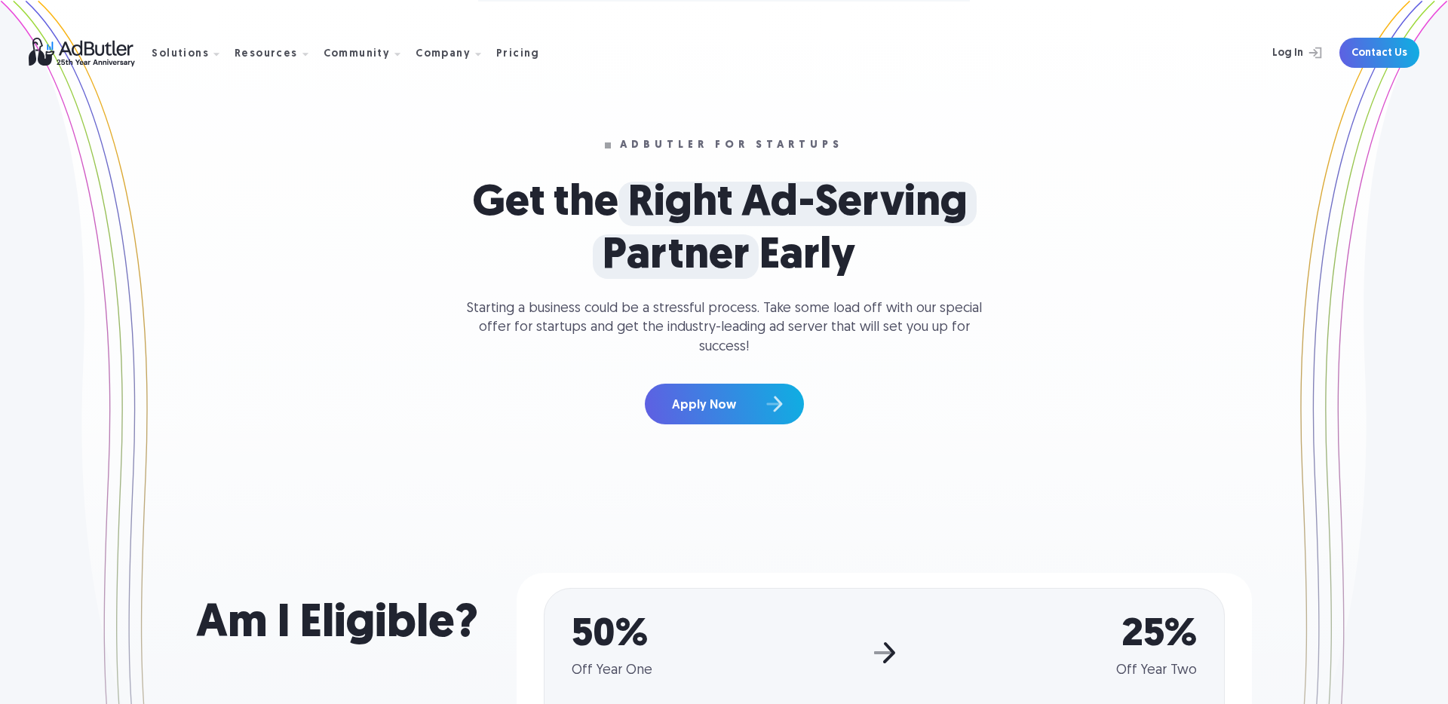  What do you see at coordinates (676, 256) in the screenshot?
I see `span: Partner` at bounding box center [676, 256].